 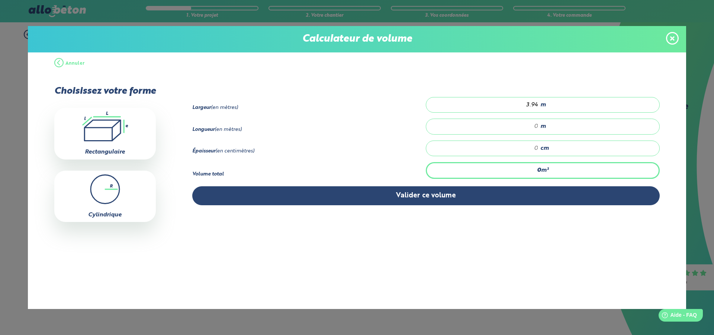 I want to click on label: Rectangulaire, so click(x=105, y=152).